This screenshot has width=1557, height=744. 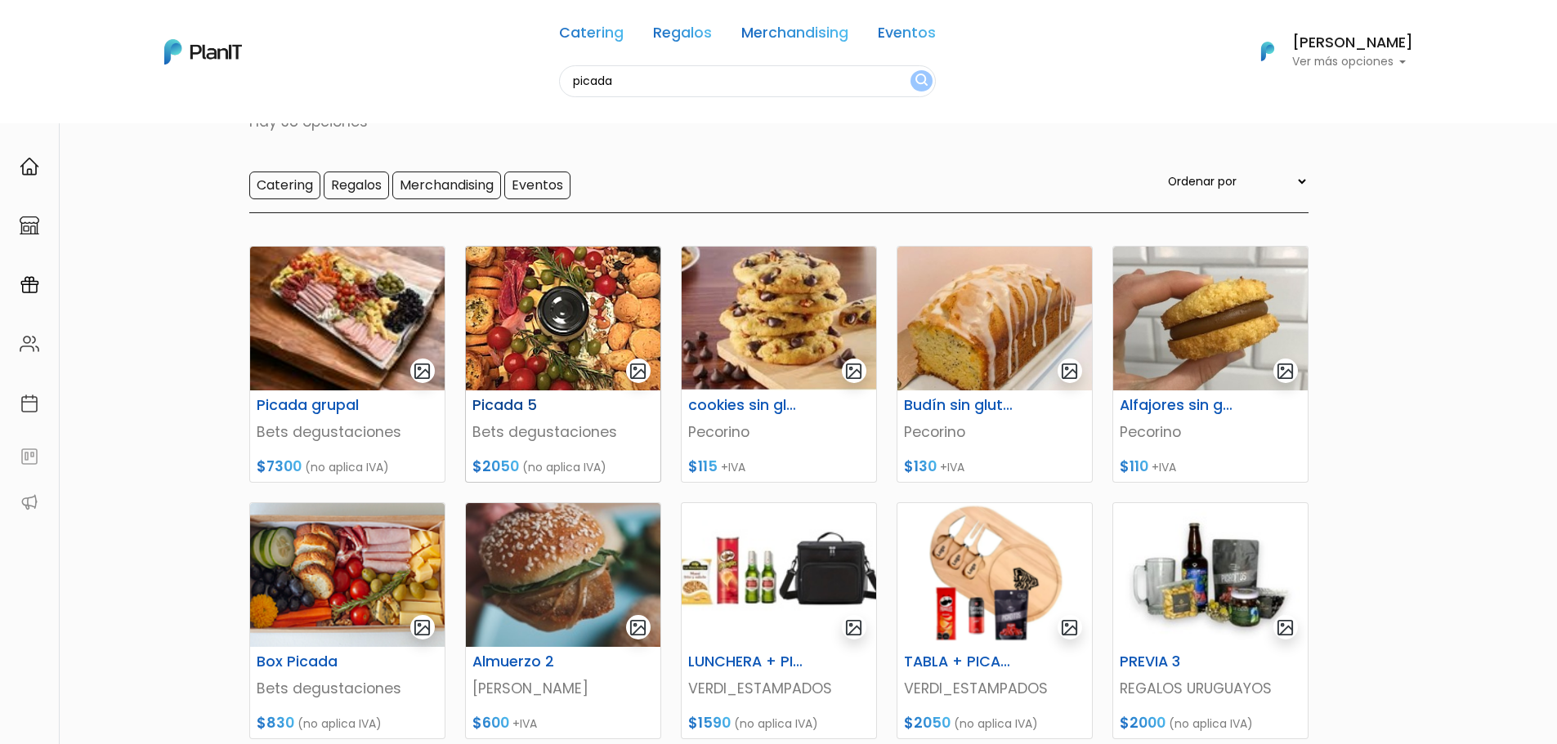 I want to click on span: $600, so click(x=490, y=723).